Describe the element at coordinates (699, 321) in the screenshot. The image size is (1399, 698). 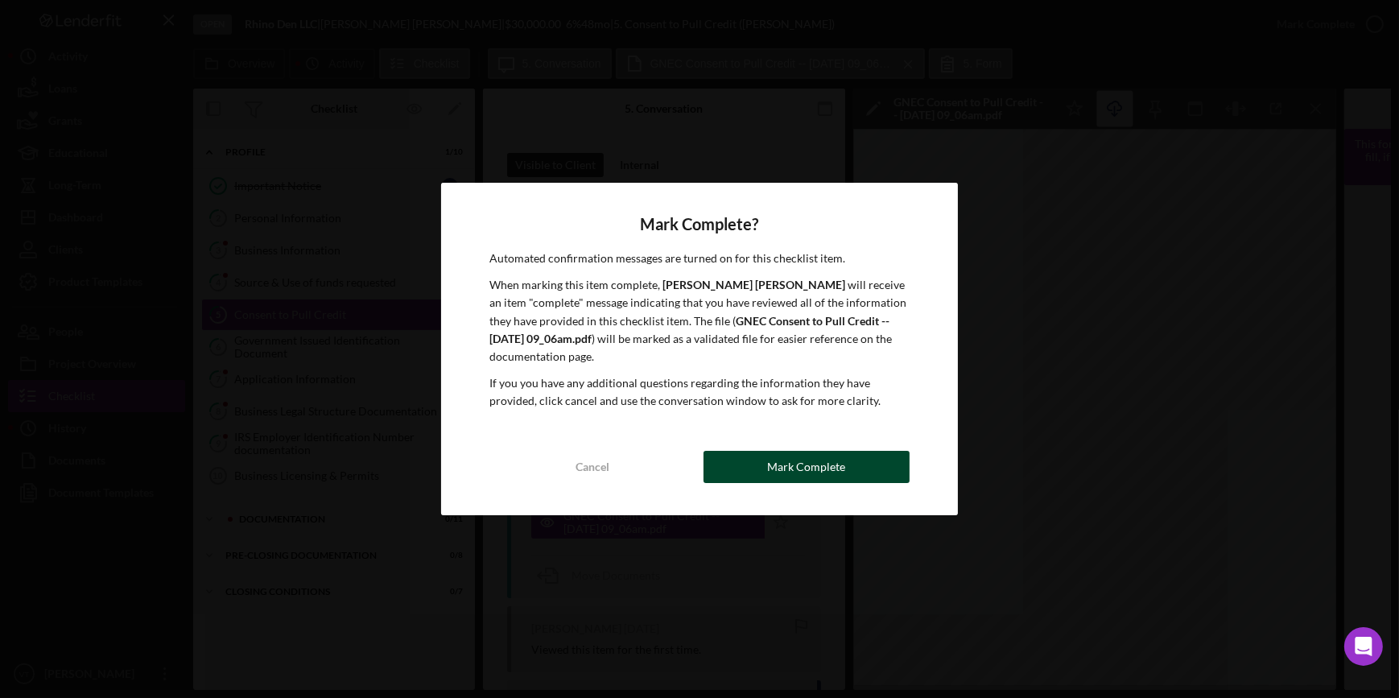
I see `p: When marking this item complete, will receive an item "complete" message indicating that you have...` at that location.